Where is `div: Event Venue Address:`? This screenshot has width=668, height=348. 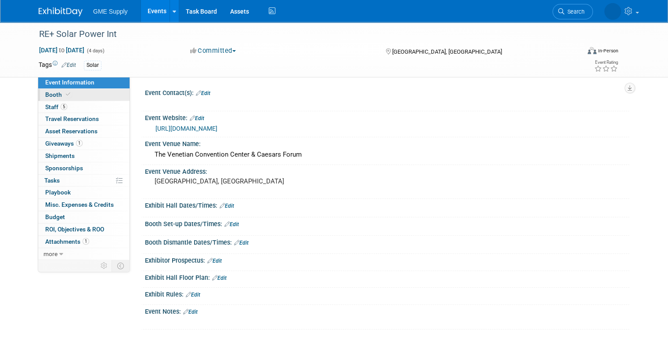 div: Event Venue Address: is located at coordinates (387, 170).